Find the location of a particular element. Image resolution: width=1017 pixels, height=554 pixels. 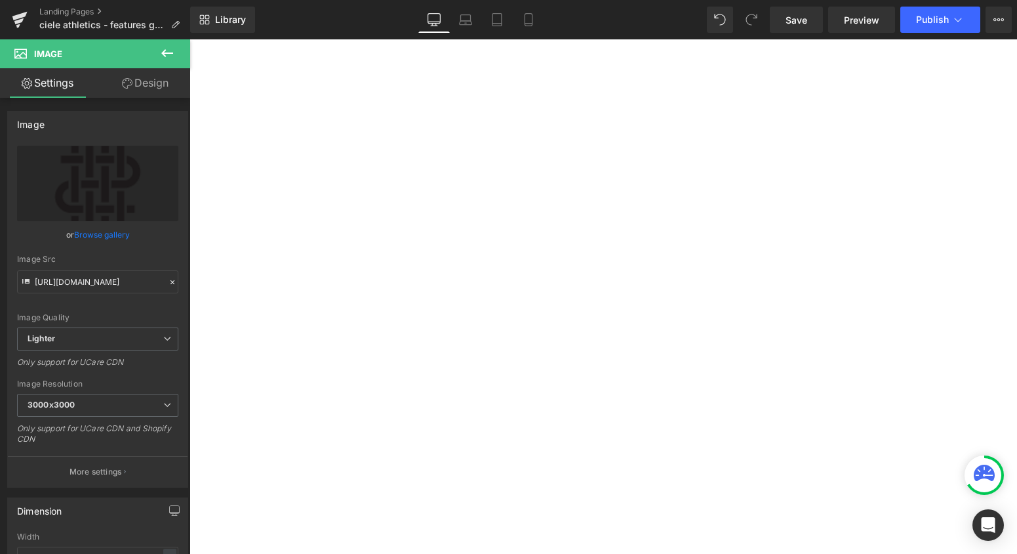

div: Only support for UCare CDN is located at coordinates (98, 366).